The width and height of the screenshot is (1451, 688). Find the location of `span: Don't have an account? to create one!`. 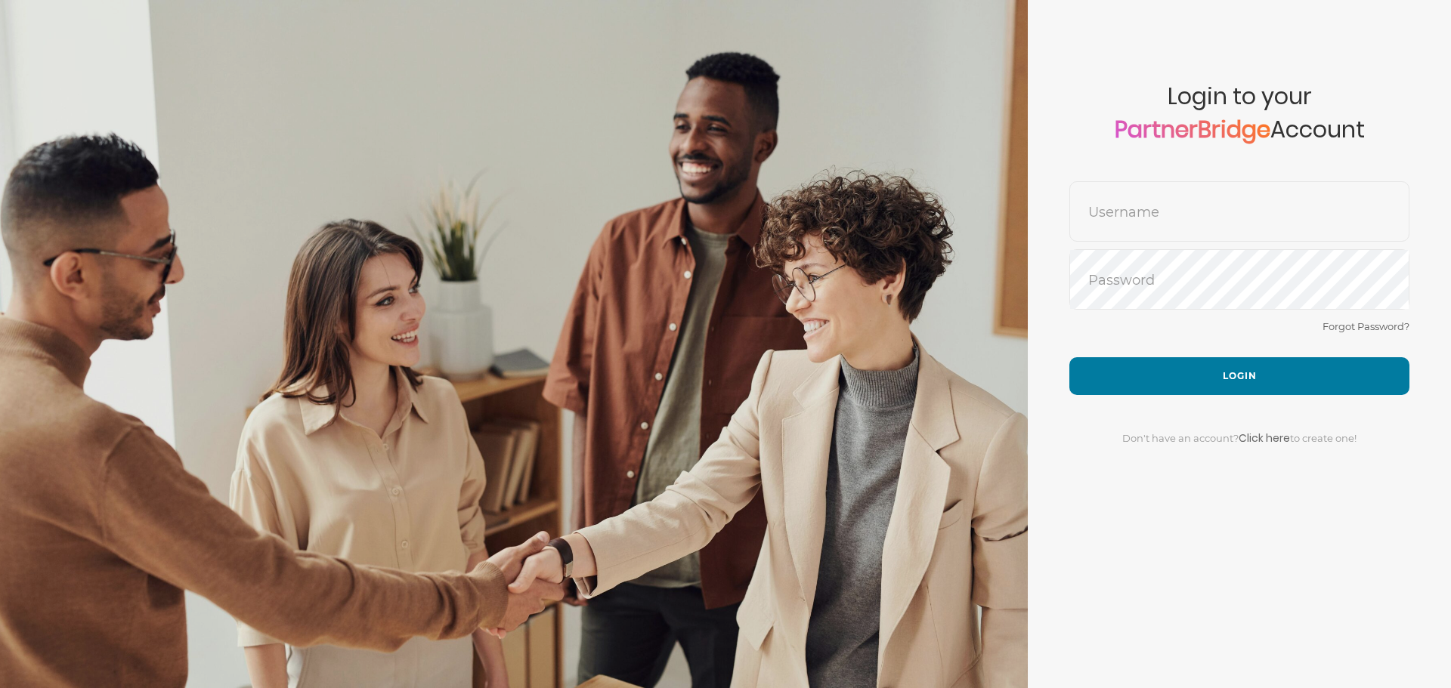

span: Don't have an account? to create one! is located at coordinates (1239, 438).